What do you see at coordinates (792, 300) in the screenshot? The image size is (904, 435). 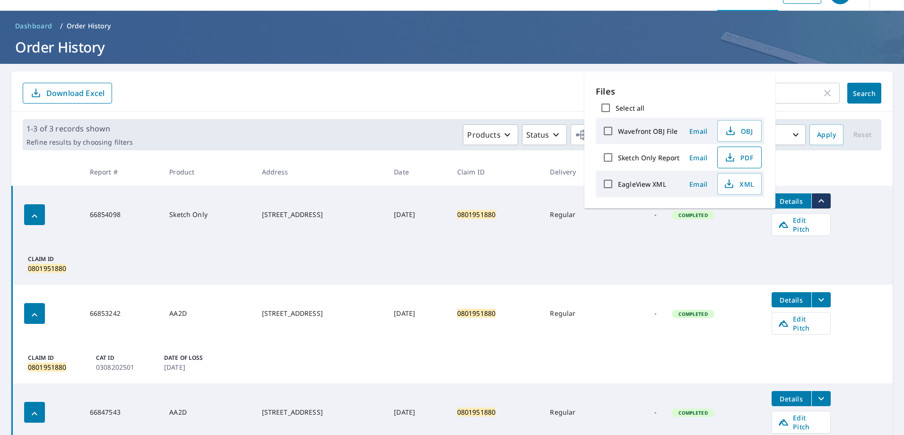 I see `button: detailsBtn-66853242` at bounding box center [792, 300].